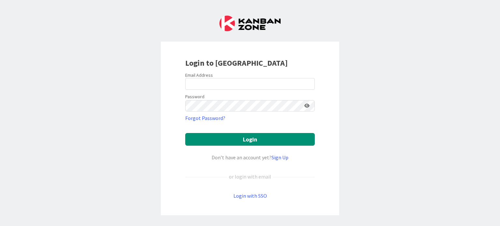 The width and height of the screenshot is (500, 226). What do you see at coordinates (250, 139) in the screenshot?
I see `button: Login` at bounding box center [250, 139].